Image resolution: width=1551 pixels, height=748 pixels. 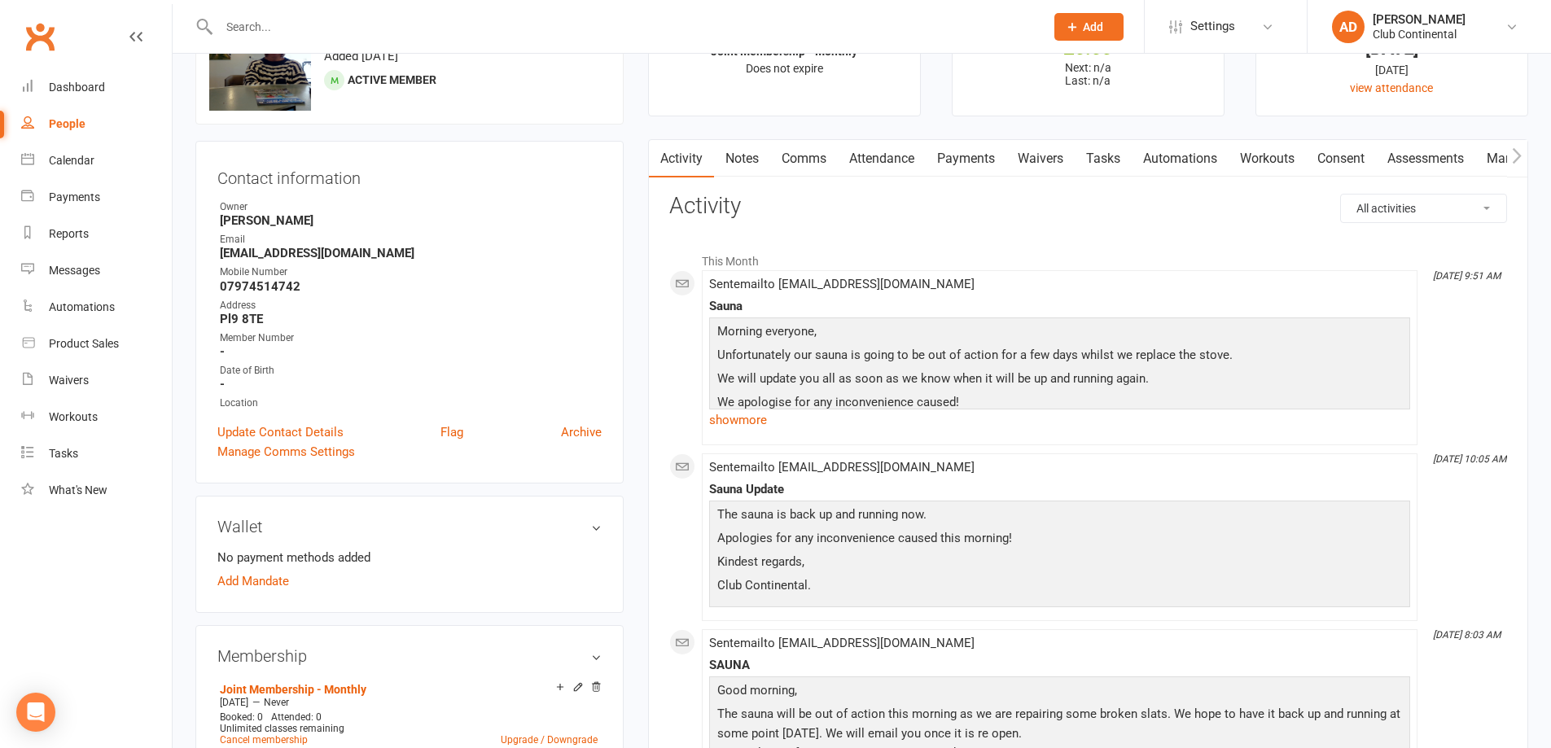 What do you see at coordinates (74, 197) in the screenshot?
I see `div: Payments` at bounding box center [74, 197].